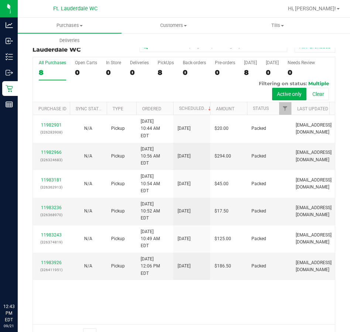  Describe the element at coordinates (283, 83) in the screenshot. I see `span: Filtering on status:` at that location.